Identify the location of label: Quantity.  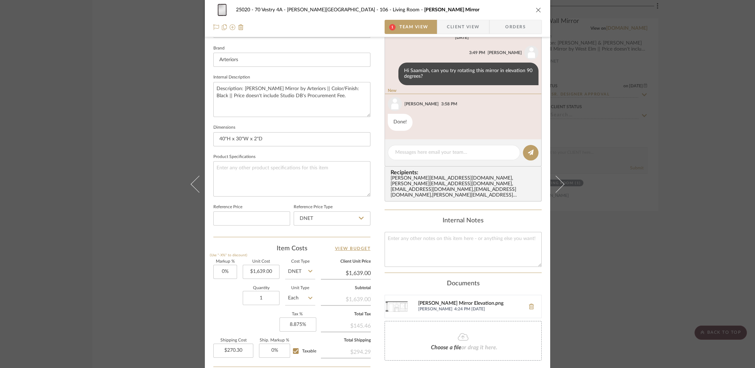
(261, 288).